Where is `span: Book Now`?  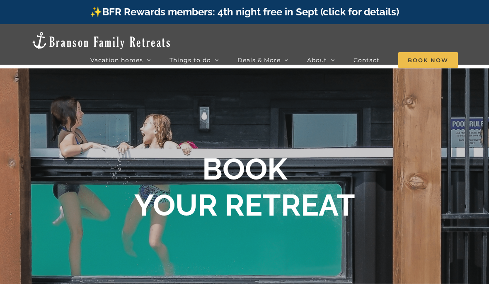 span: Book Now is located at coordinates (428, 60).